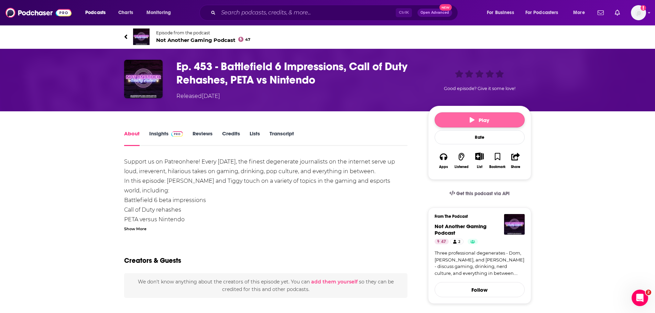 Image resolution: width=655 pixels, height=313 pixels. I want to click on div: Rate, so click(480, 137).